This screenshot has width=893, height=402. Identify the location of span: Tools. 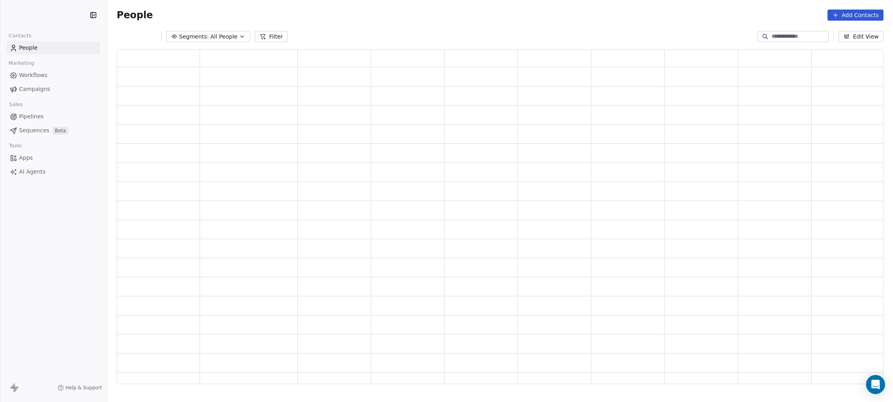
(15, 146).